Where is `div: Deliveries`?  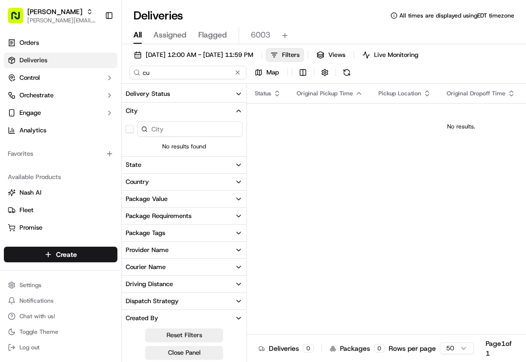 div: Deliveries is located at coordinates (286, 348).